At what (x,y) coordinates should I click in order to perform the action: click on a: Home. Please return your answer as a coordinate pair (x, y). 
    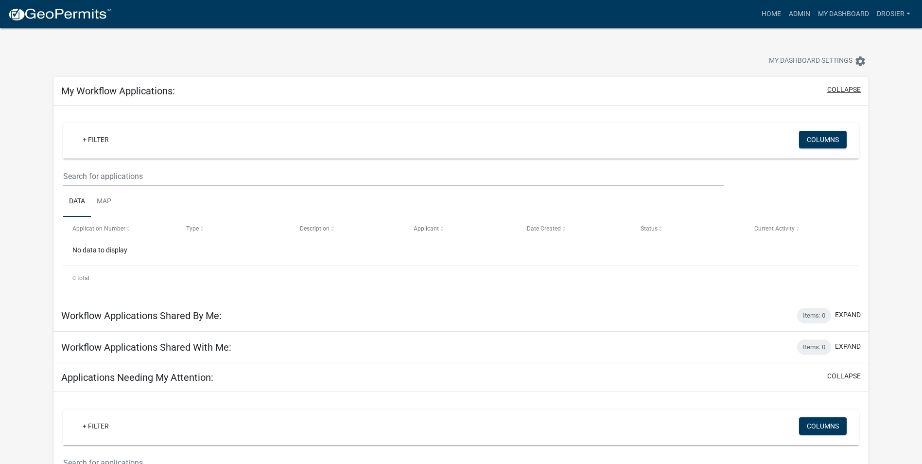
    Looking at the image, I should click on (771, 14).